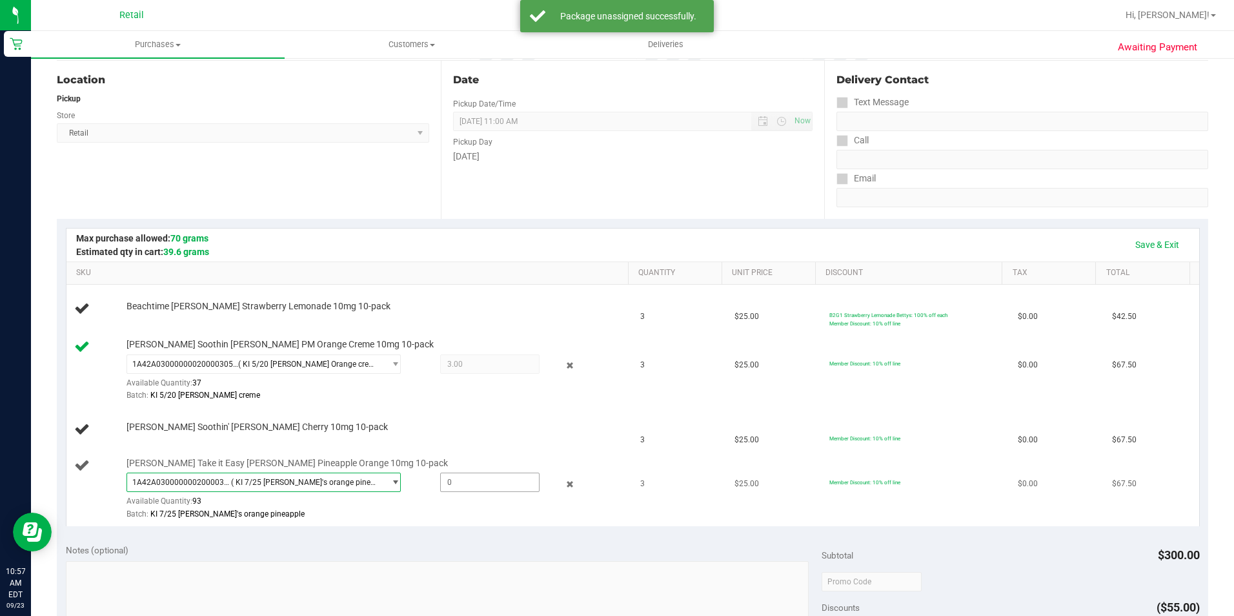 This screenshot has width=1234, height=616. What do you see at coordinates (472, 142) in the screenshot?
I see `label: Pickup Day` at bounding box center [472, 142].